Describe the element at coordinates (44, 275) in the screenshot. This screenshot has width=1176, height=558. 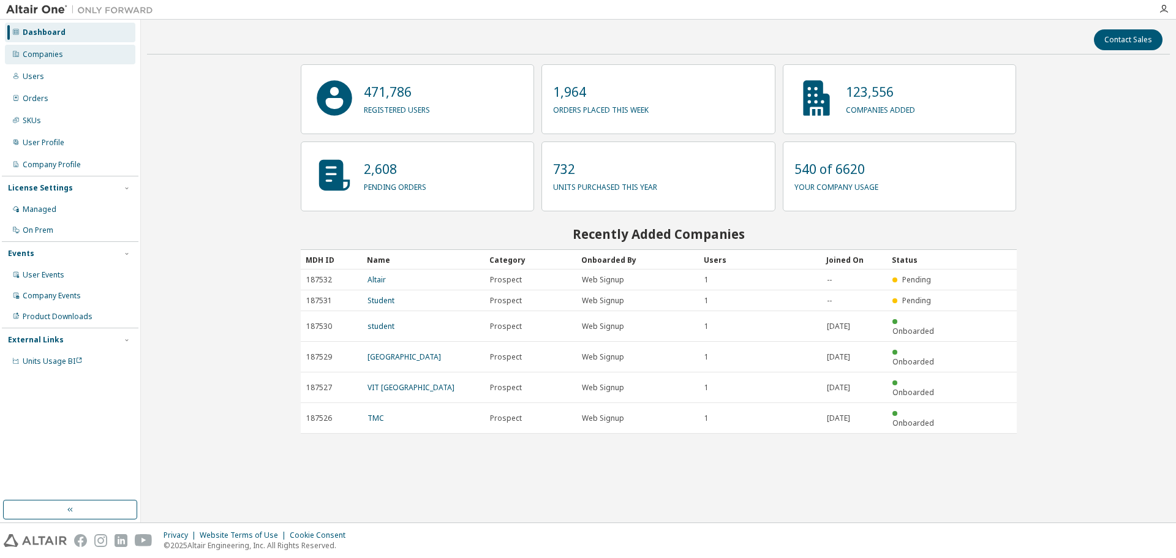
I see `div: User Events` at that location.